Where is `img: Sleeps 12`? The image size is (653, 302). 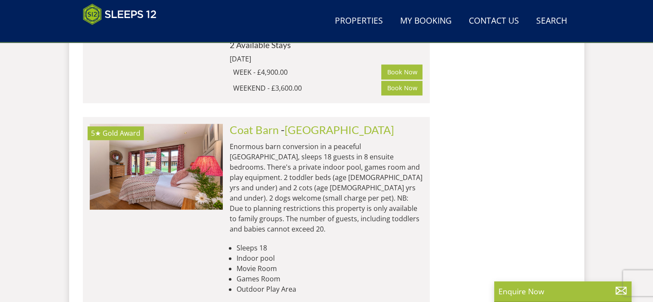 img: Sleeps 12 is located at coordinates (120, 14).